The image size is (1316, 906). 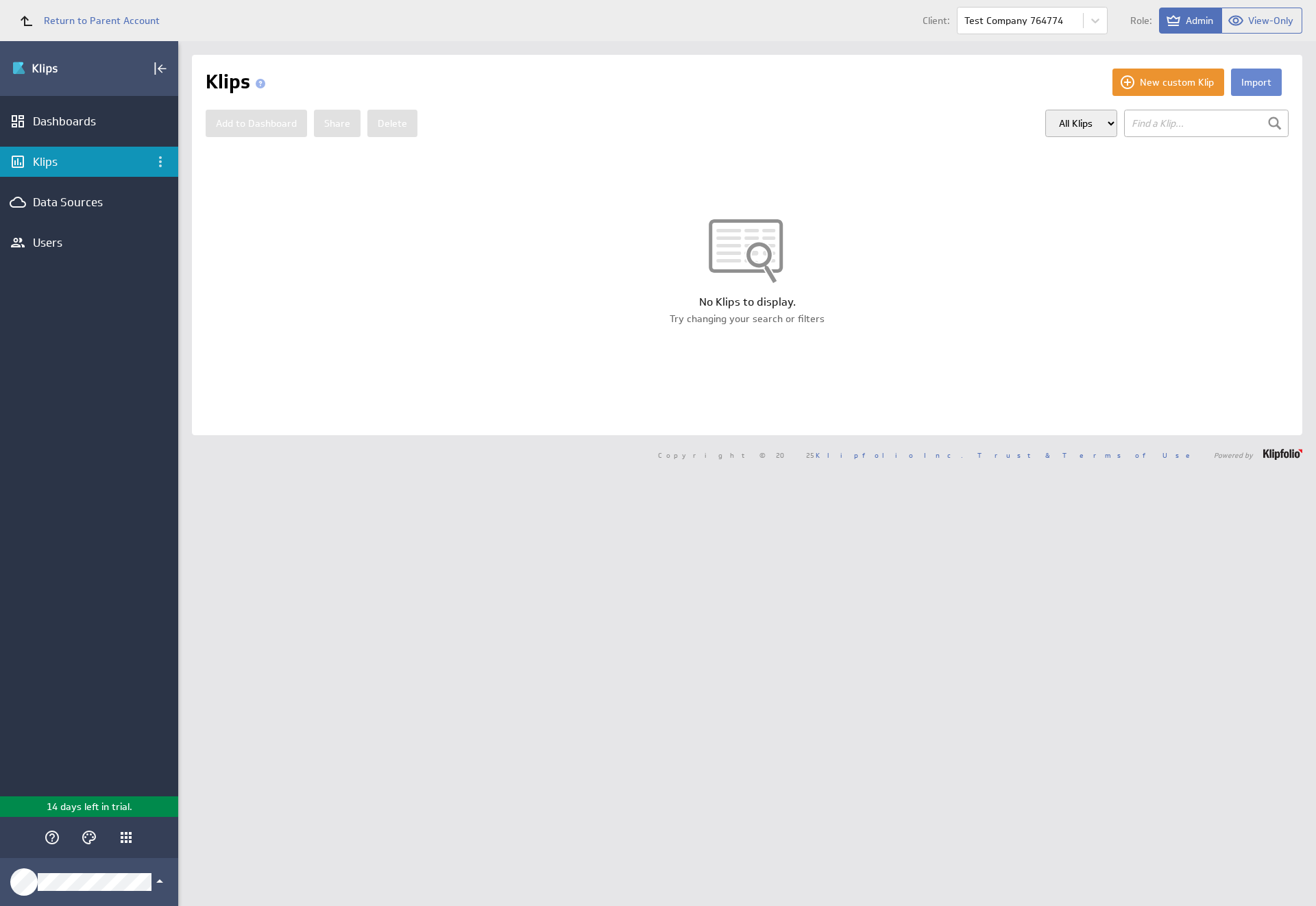 I want to click on div: Klips, so click(x=89, y=162).